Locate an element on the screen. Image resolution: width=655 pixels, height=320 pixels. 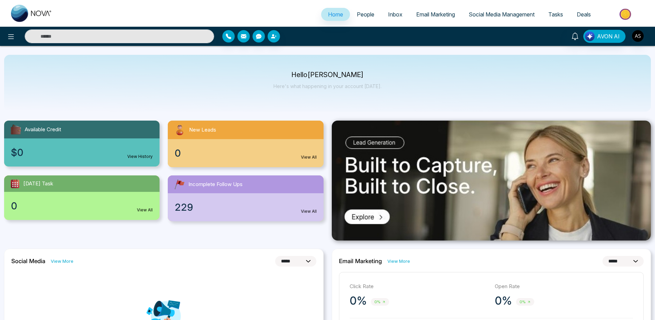
button: AVON AI is located at coordinates (604, 36).